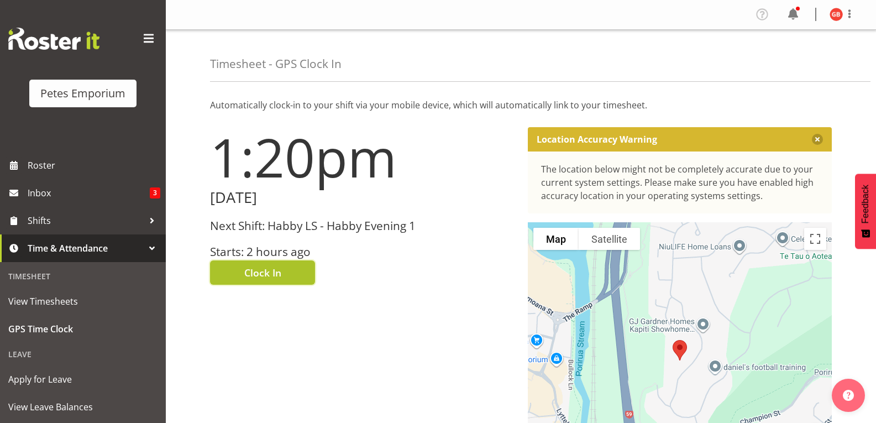  I want to click on button: Show street map, so click(556, 239).